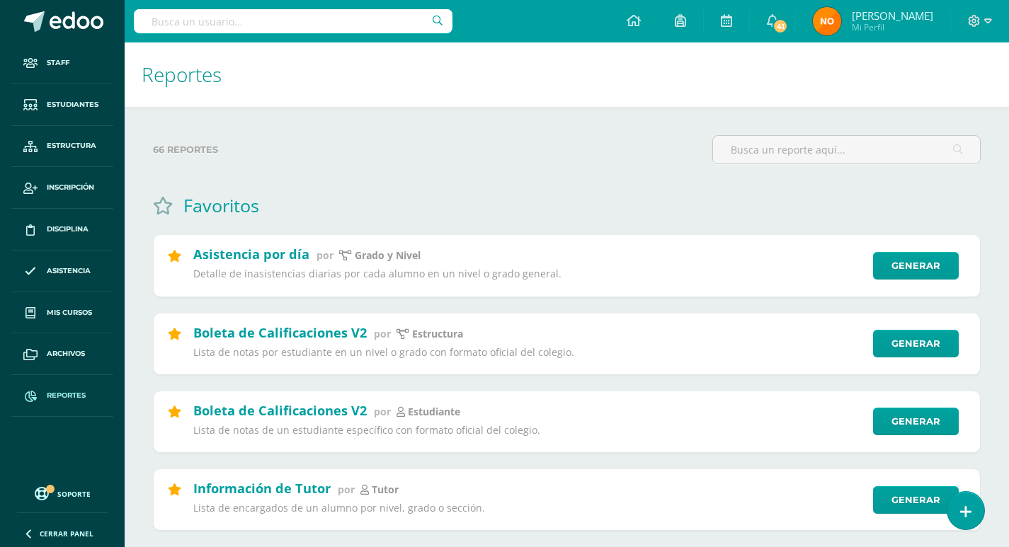  What do you see at coordinates (62, 229) in the screenshot?
I see `a: Disciplina` at bounding box center [62, 229].